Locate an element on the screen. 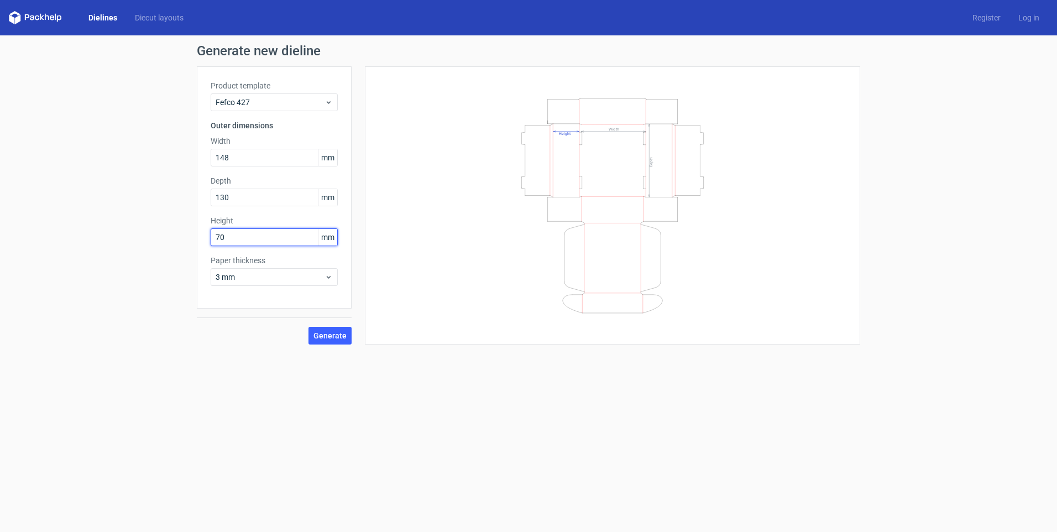 The image size is (1057, 532). span: Fefco 427 is located at coordinates (270, 102).